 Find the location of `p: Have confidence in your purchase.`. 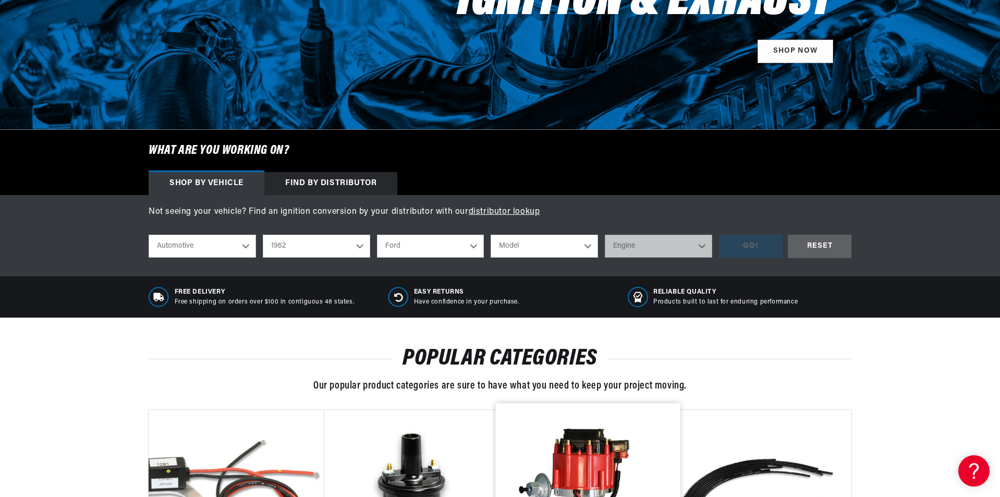

p: Have confidence in your purchase. is located at coordinates (467, 302).